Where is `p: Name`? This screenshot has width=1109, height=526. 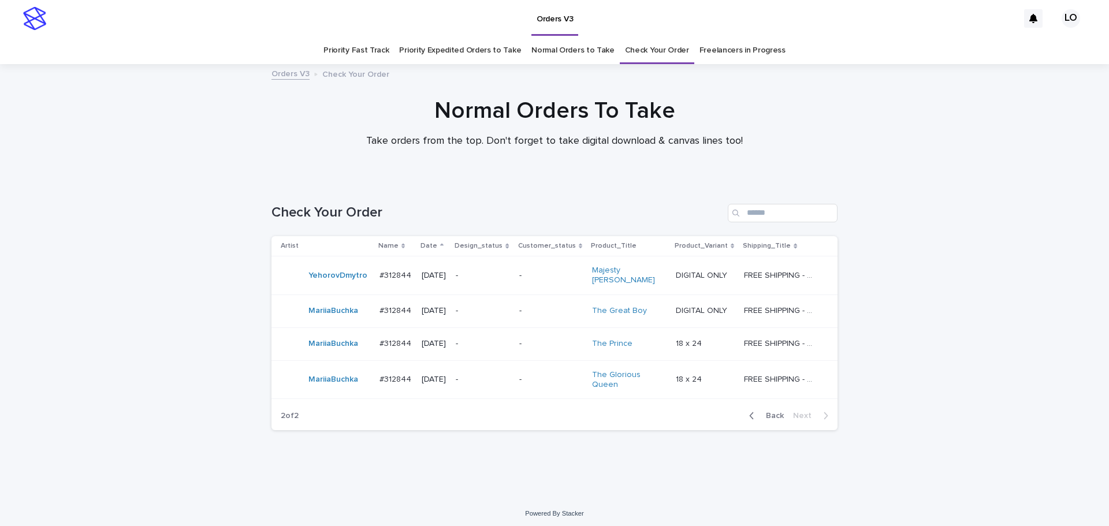 p: Name is located at coordinates (388, 246).